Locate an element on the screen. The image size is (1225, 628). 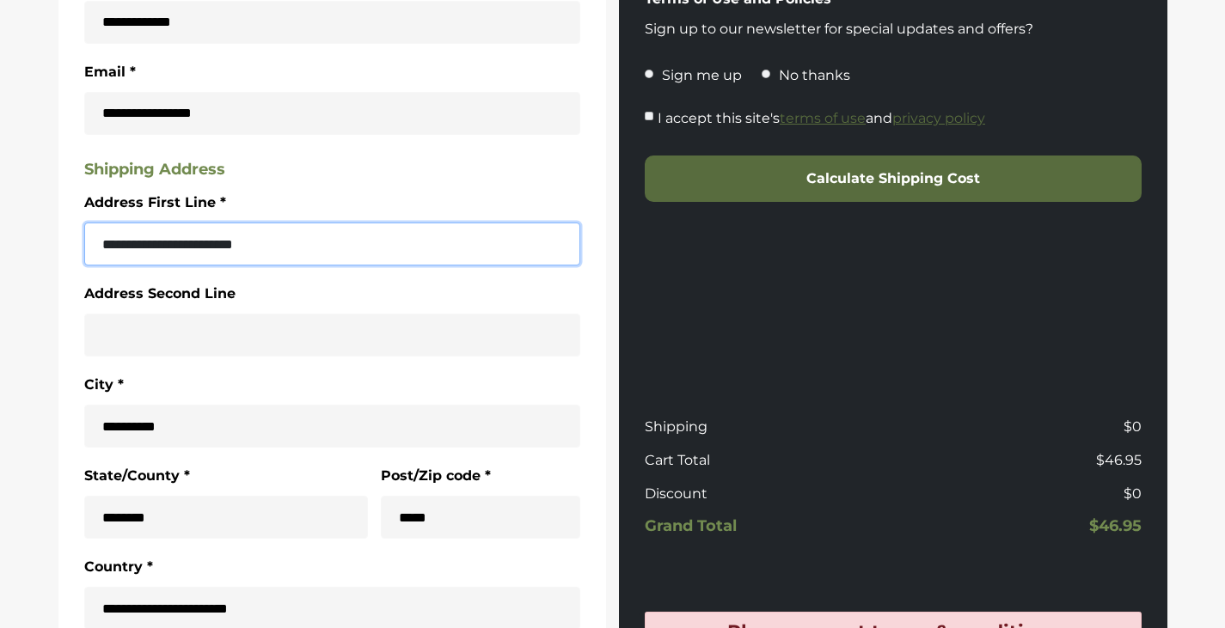
h5: Shipping Address is located at coordinates (333, 170).